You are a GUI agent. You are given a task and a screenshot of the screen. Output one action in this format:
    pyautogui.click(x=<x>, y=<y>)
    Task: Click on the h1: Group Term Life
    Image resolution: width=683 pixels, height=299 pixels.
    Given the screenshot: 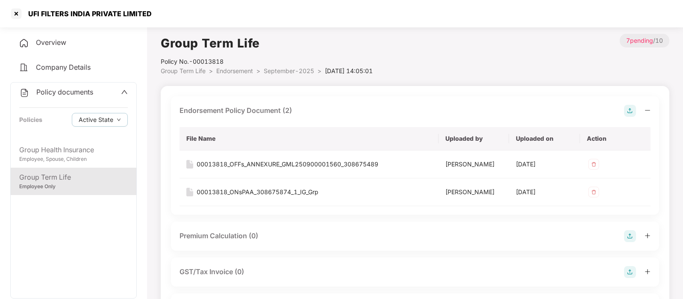 What is the action you would take?
    pyautogui.click(x=267, y=43)
    